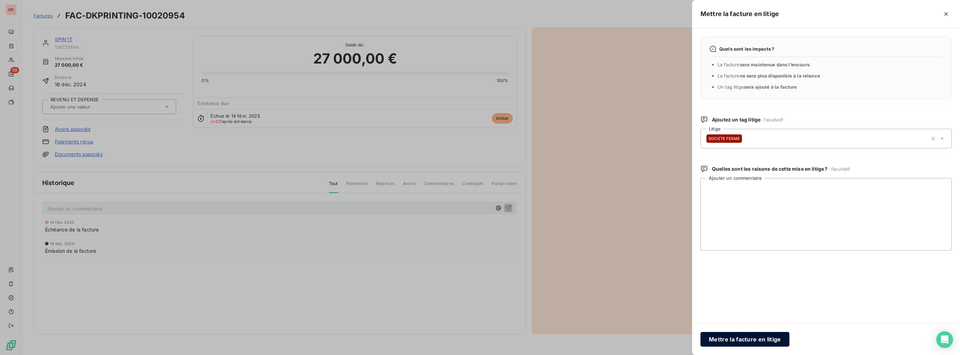 This screenshot has width=960, height=355. What do you see at coordinates (781, 169) in the screenshot?
I see `span: Quelles sont les raisons de cette mise en litige ?` at bounding box center [781, 169].